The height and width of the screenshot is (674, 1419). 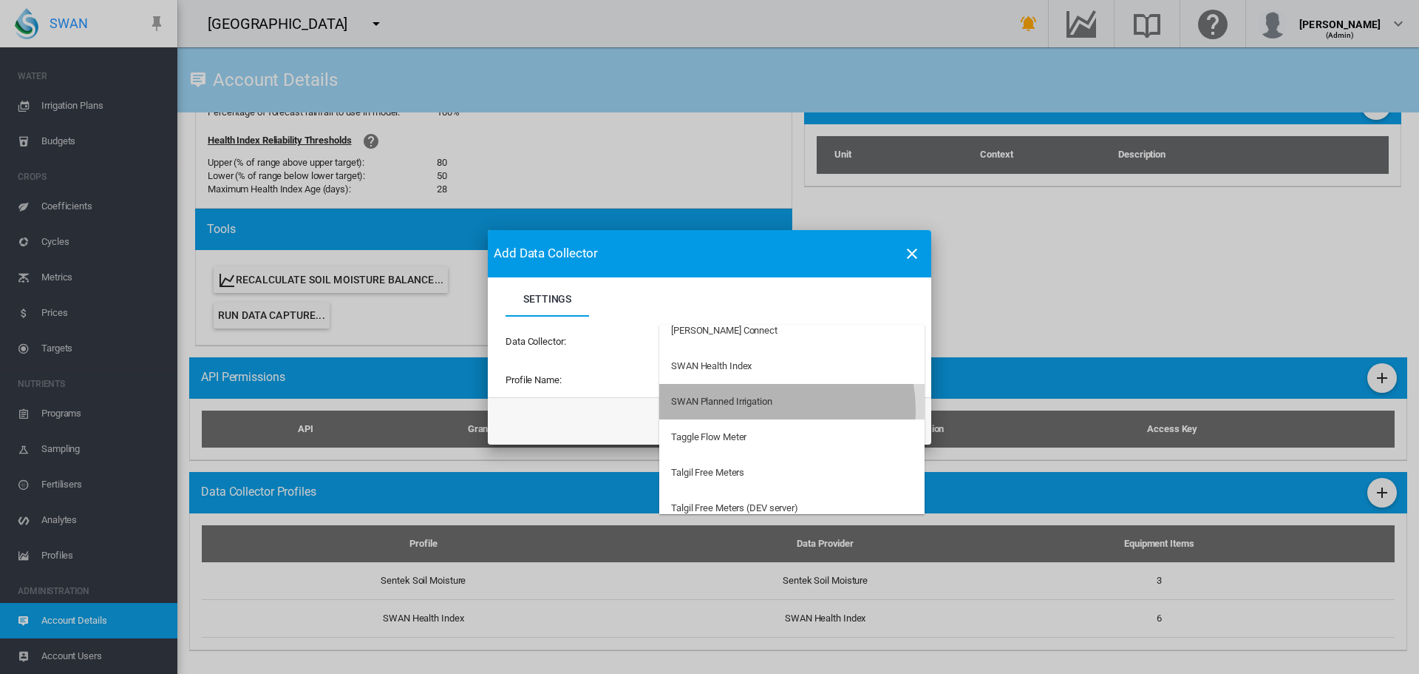 I want to click on div: Taggle Flow Meter, so click(x=709, y=437).